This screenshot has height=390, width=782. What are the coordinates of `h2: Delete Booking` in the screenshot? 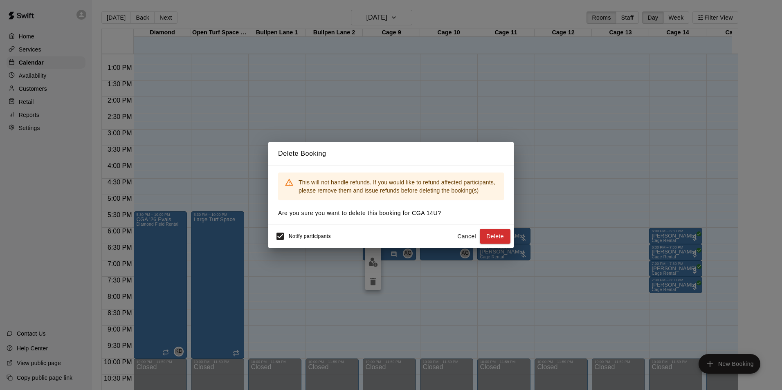 It's located at (391, 154).